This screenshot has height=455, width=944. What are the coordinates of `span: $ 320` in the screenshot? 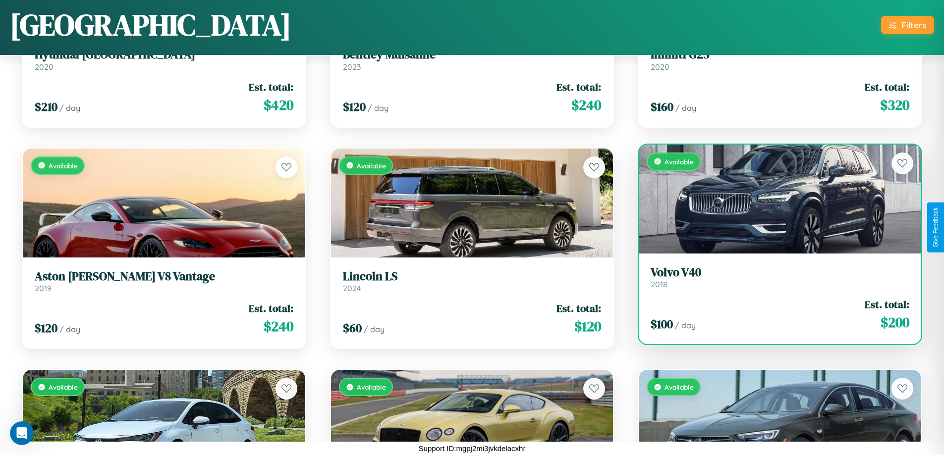 It's located at (894, 105).